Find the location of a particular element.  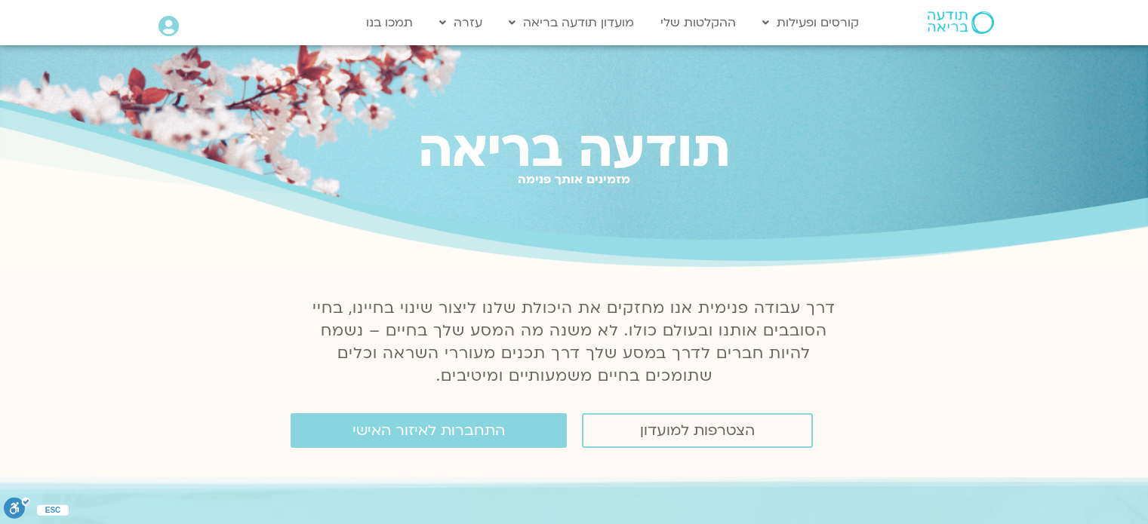

span: הצטרפות למועדון is located at coordinates (697, 431).